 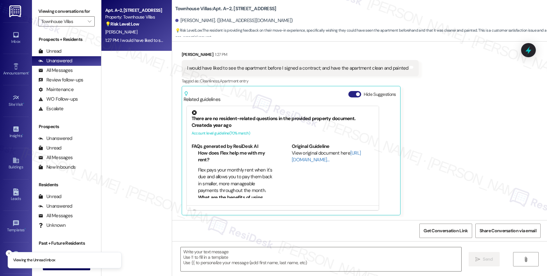 I want to click on button: Get Conversation Link, so click(x=445, y=231).